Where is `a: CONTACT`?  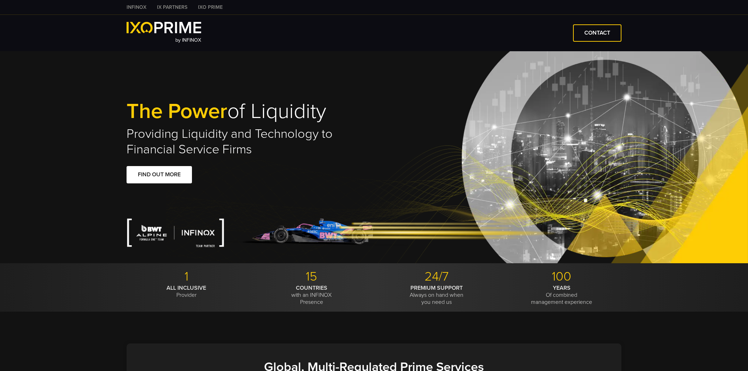 a: CONTACT is located at coordinates (597, 33).